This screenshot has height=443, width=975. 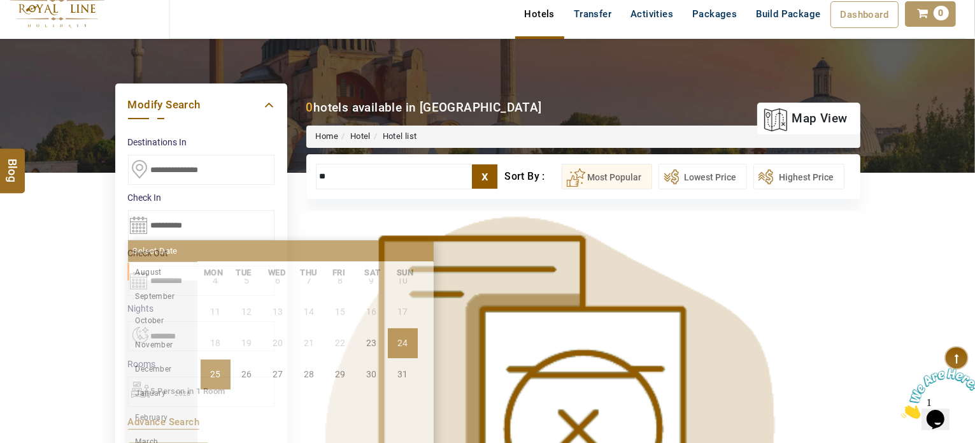 I want to click on li: November, so click(x=162, y=344).